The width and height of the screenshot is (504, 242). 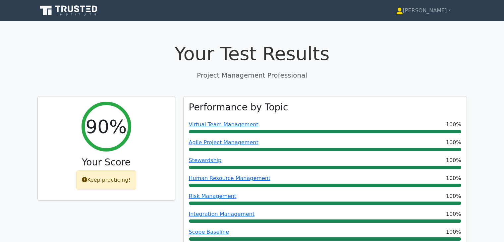 What do you see at coordinates (205, 160) in the screenshot?
I see `a: Stewardship` at bounding box center [205, 160].